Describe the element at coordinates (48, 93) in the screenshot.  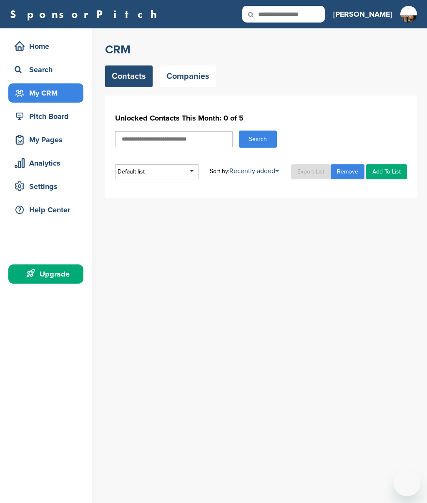
I see `div: My CRM` at that location.